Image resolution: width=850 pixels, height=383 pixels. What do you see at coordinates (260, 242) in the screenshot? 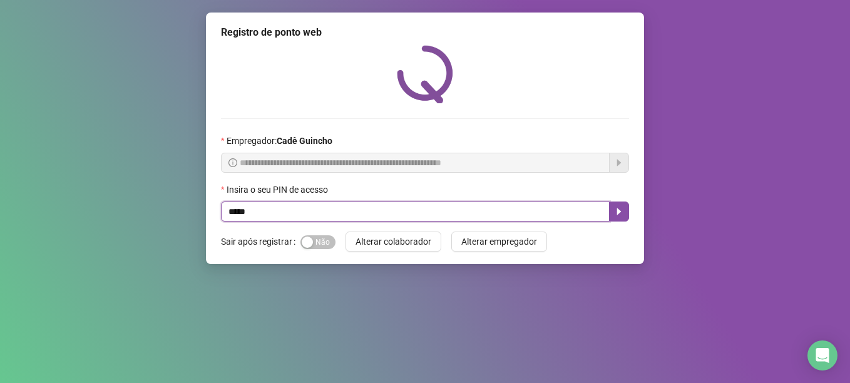
I see `label: Sair após registrar` at bounding box center [260, 242].